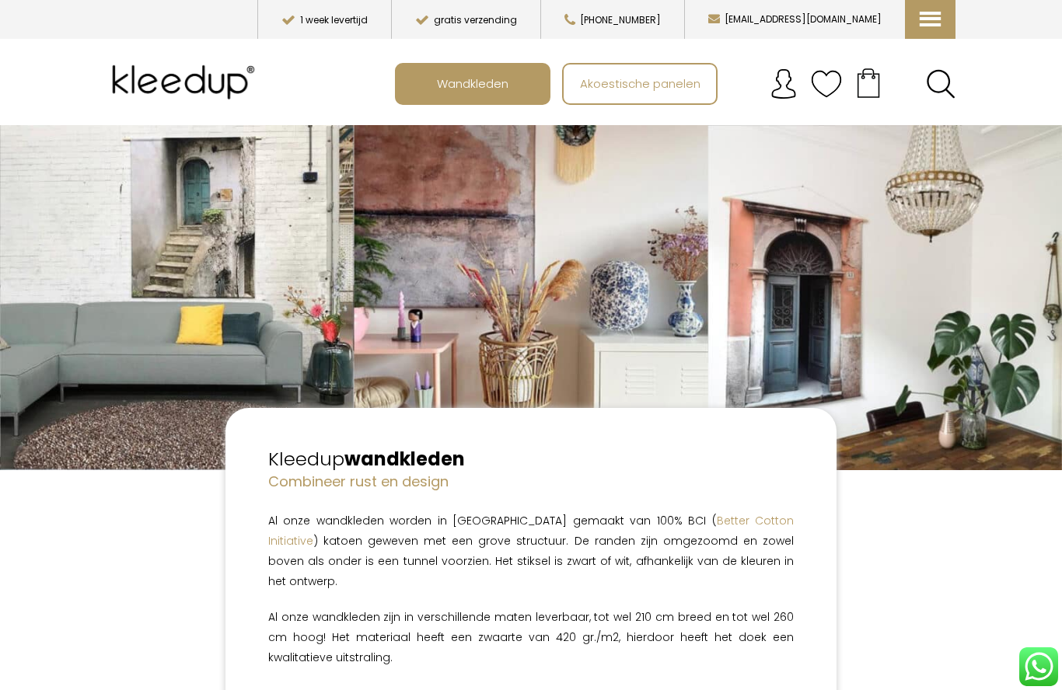 The image size is (1062, 690). I want to click on a: Your cart, so click(868, 82).